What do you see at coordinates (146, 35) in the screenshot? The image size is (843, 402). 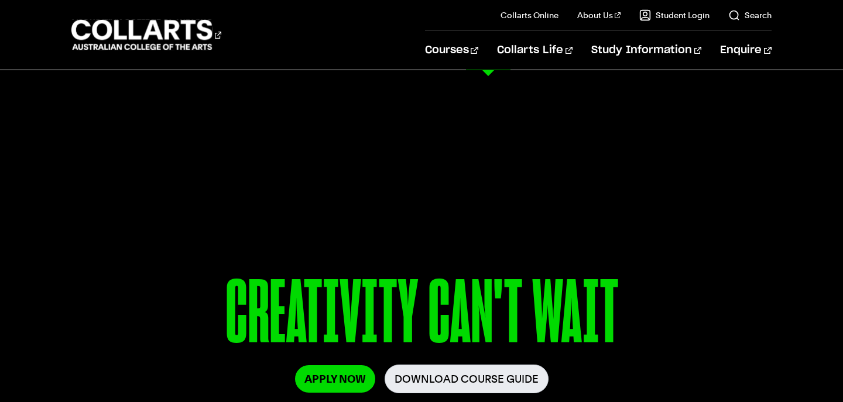 I see `div: Go to homepage` at bounding box center [146, 35].